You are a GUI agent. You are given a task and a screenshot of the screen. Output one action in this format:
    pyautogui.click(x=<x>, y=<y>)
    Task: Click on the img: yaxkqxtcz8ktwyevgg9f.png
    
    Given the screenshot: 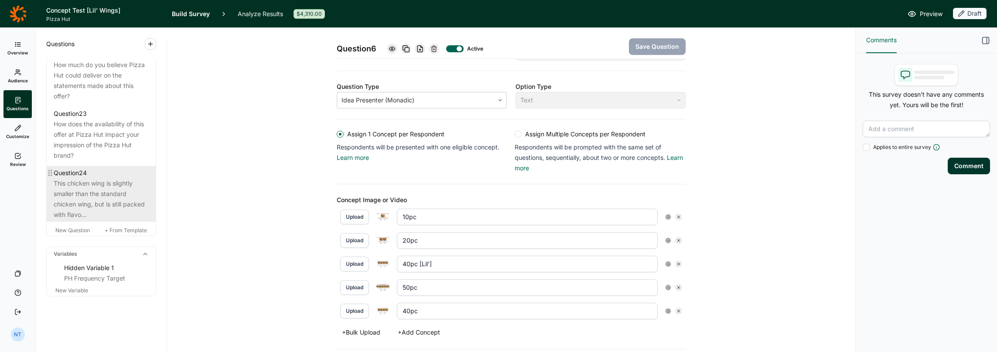 What is the action you would take?
    pyautogui.click(x=383, y=311)
    